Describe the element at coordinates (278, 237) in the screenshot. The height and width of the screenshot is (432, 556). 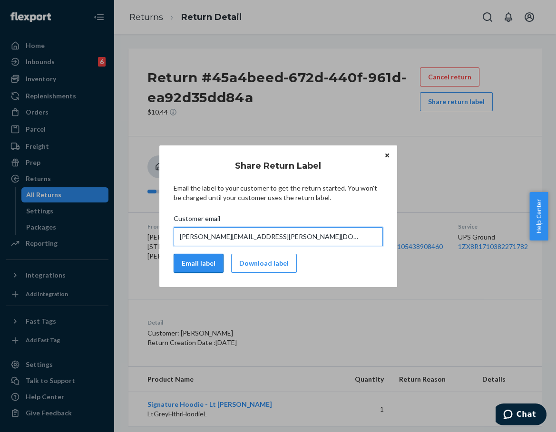
I see `input: Customer email` at that location.